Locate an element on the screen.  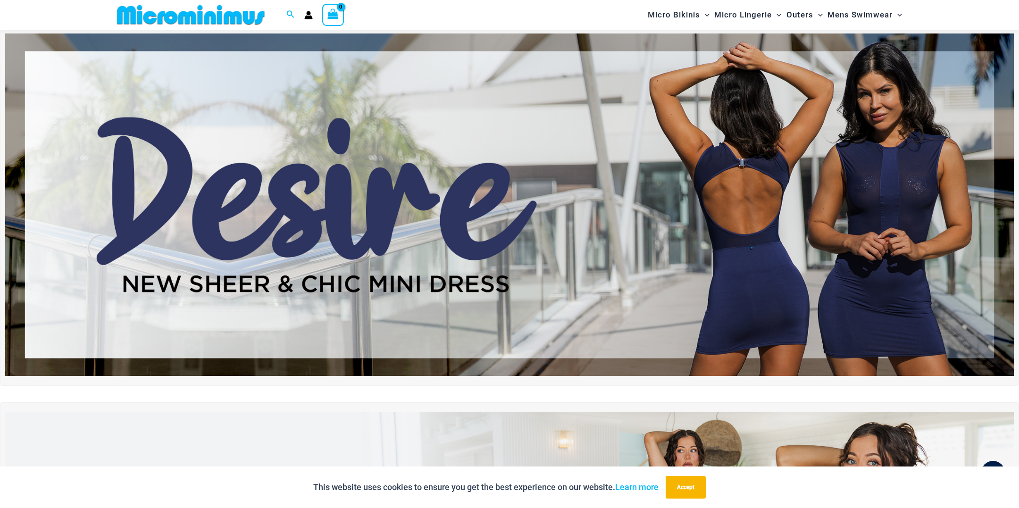
span: Outers is located at coordinates (800, 15).